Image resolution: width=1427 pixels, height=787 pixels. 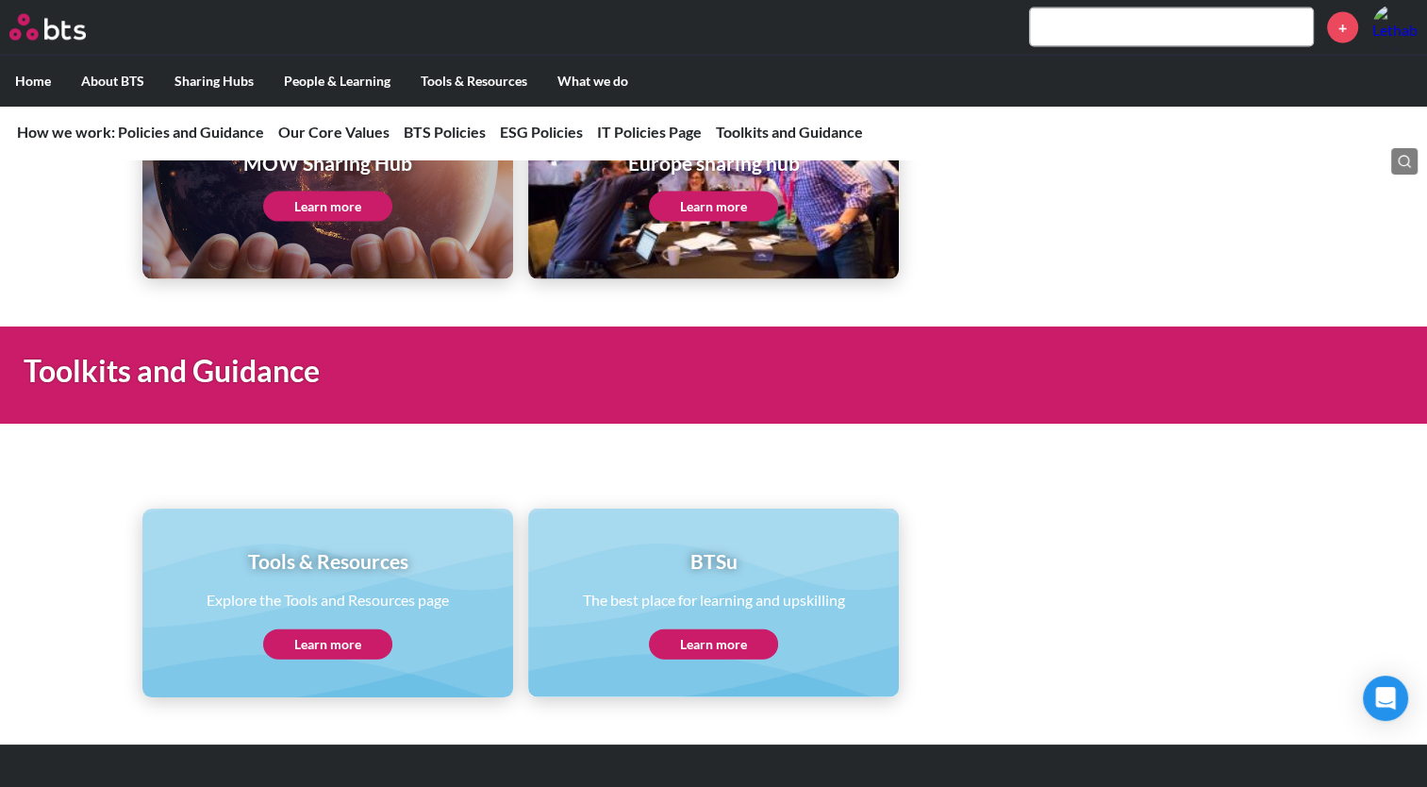 What do you see at coordinates (327, 162) in the screenshot?
I see `h1: MOW Sharing Hub` at bounding box center [327, 162].